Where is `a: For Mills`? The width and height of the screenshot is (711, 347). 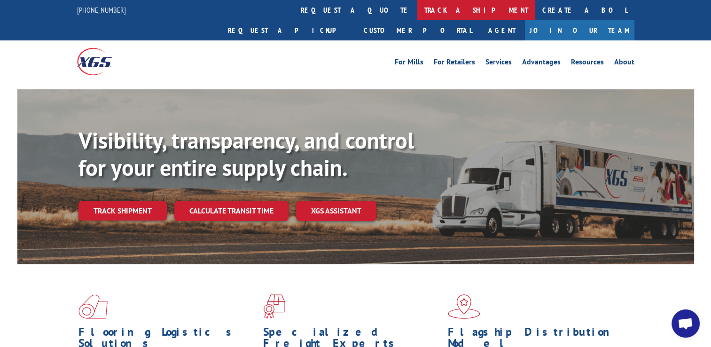
a: For Mills is located at coordinates (409, 63).